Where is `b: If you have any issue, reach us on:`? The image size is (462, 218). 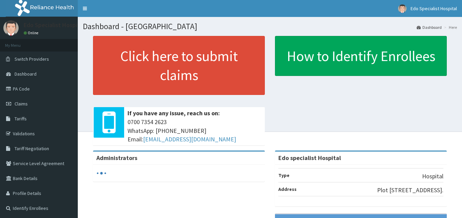
b: If you have any issue, reach us on: is located at coordinates (174, 113).